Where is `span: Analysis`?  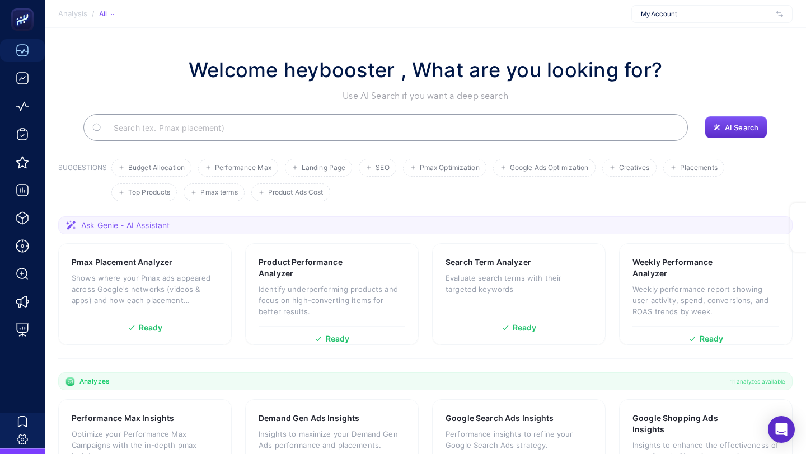 span: Analysis is located at coordinates (73, 14).